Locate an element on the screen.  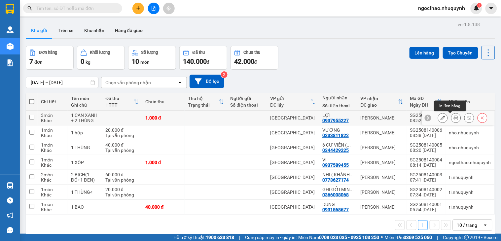
div: 0344429225 is located at coordinates (336, 150).